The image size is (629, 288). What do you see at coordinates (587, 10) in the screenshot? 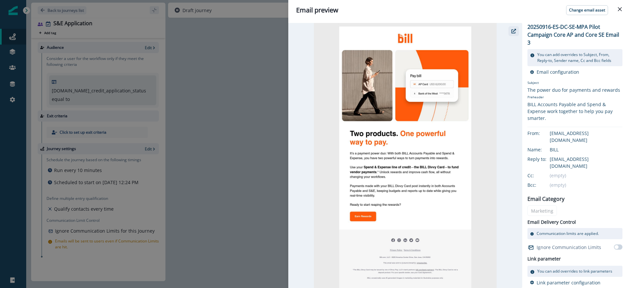
I see `p: Change email asset` at bounding box center [587, 10].